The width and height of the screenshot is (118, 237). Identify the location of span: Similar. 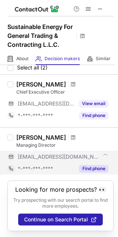
(103, 59).